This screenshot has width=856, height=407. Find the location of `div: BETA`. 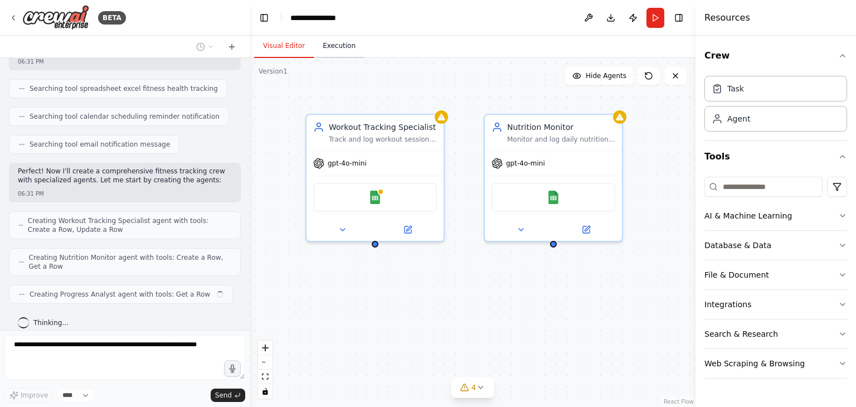

div: BETA is located at coordinates (112, 18).